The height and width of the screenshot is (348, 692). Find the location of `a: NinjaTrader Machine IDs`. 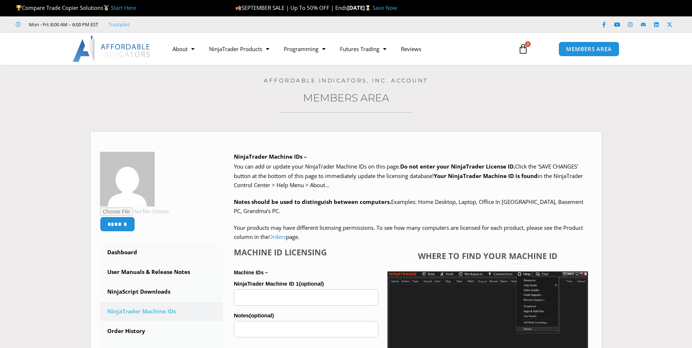

a: NinjaTrader Machine IDs is located at coordinates (162, 311).